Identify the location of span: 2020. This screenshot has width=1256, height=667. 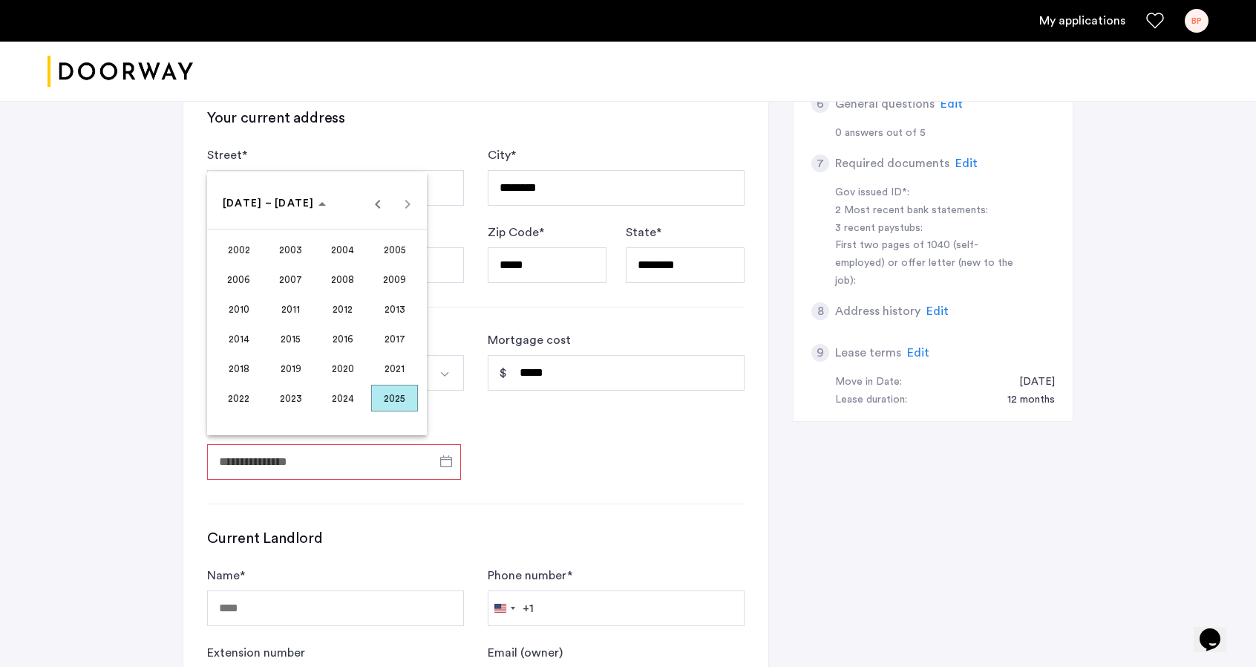
(342, 368).